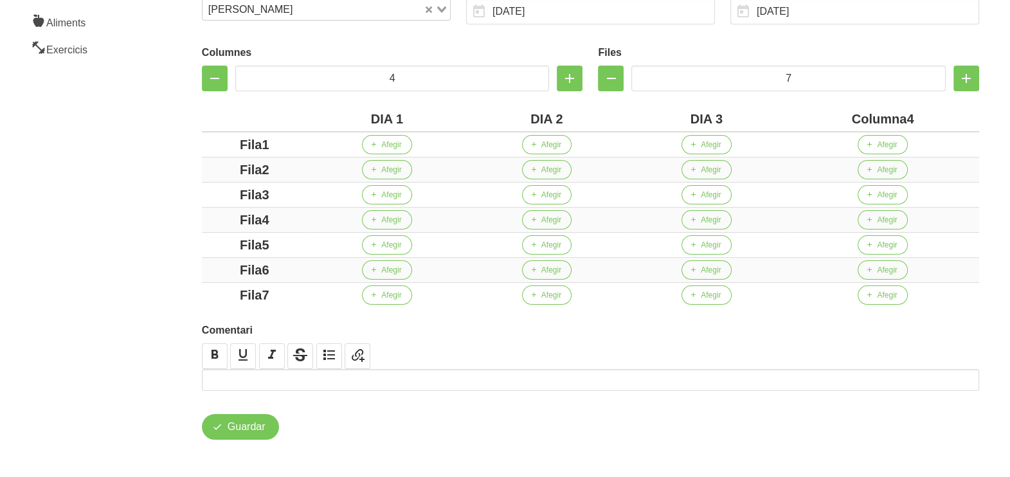 The width and height of the screenshot is (1010, 477). What do you see at coordinates (387, 119) in the screenshot?
I see `div: DIA 1` at bounding box center [387, 119].